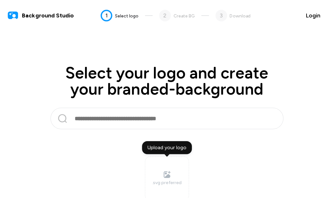  Describe the element at coordinates (312, 15) in the screenshot. I see `span: Login` at that location.